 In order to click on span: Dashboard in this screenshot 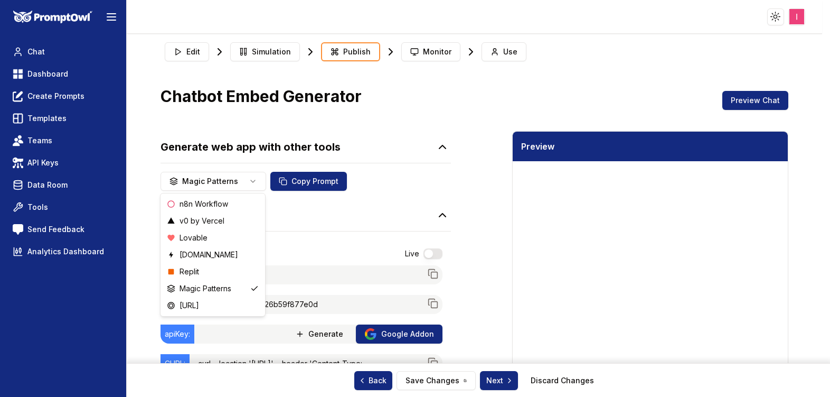, I will do `click(48, 74)`.